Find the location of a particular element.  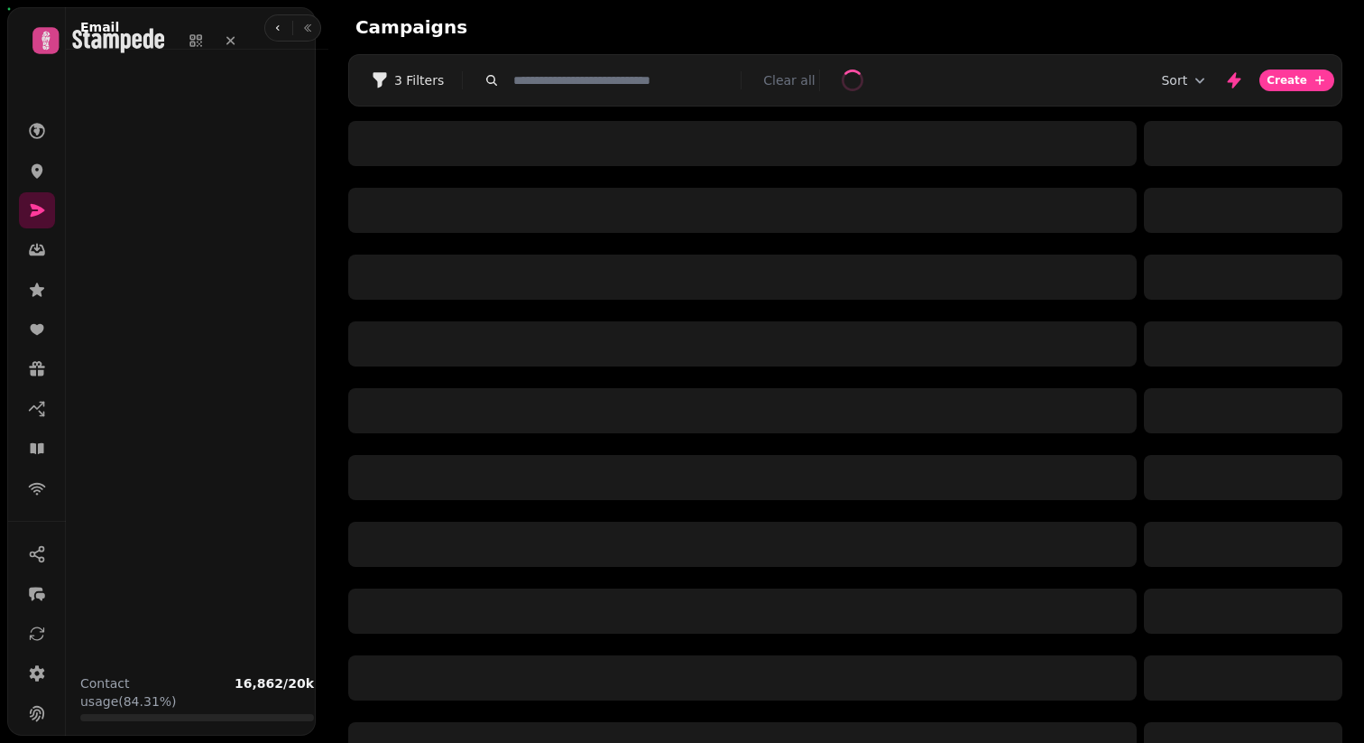

span: Create is located at coordinates (1287, 80).